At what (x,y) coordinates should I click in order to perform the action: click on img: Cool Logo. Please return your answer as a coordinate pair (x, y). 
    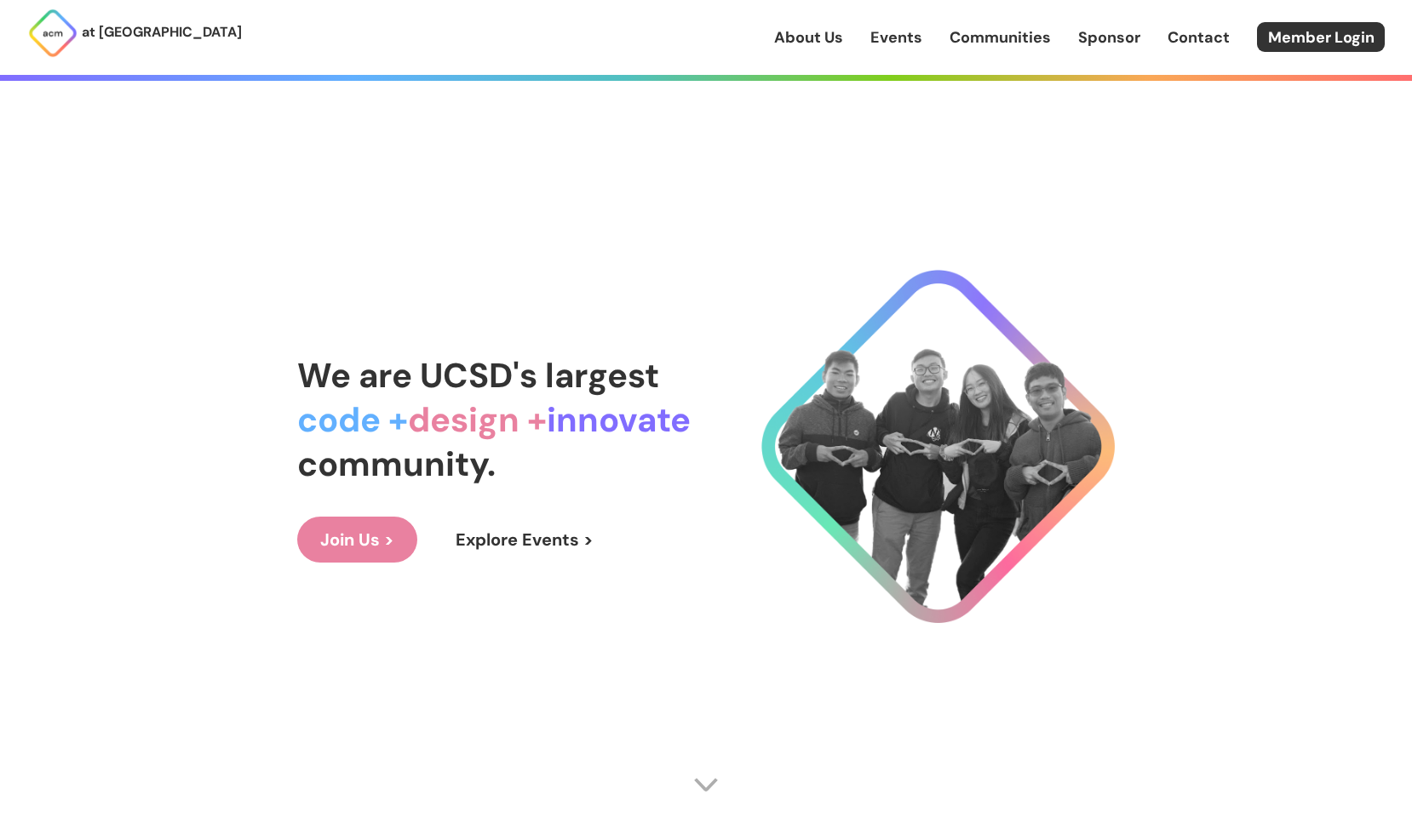
    Looking at the image, I should click on (938, 446).